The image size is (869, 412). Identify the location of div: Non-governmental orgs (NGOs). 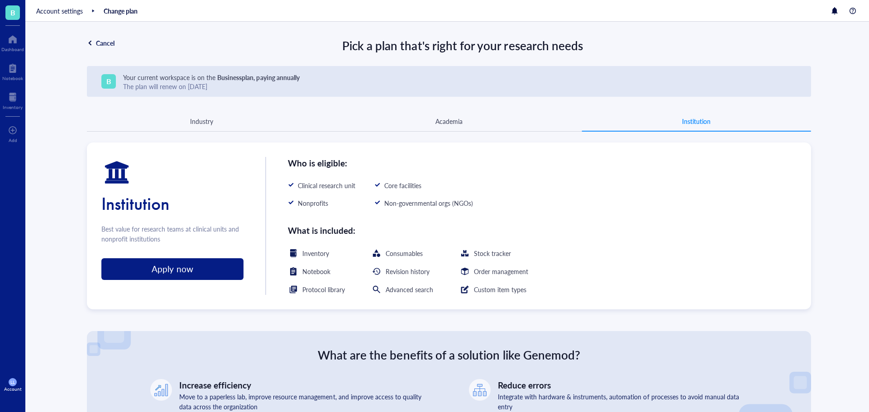
(429, 203).